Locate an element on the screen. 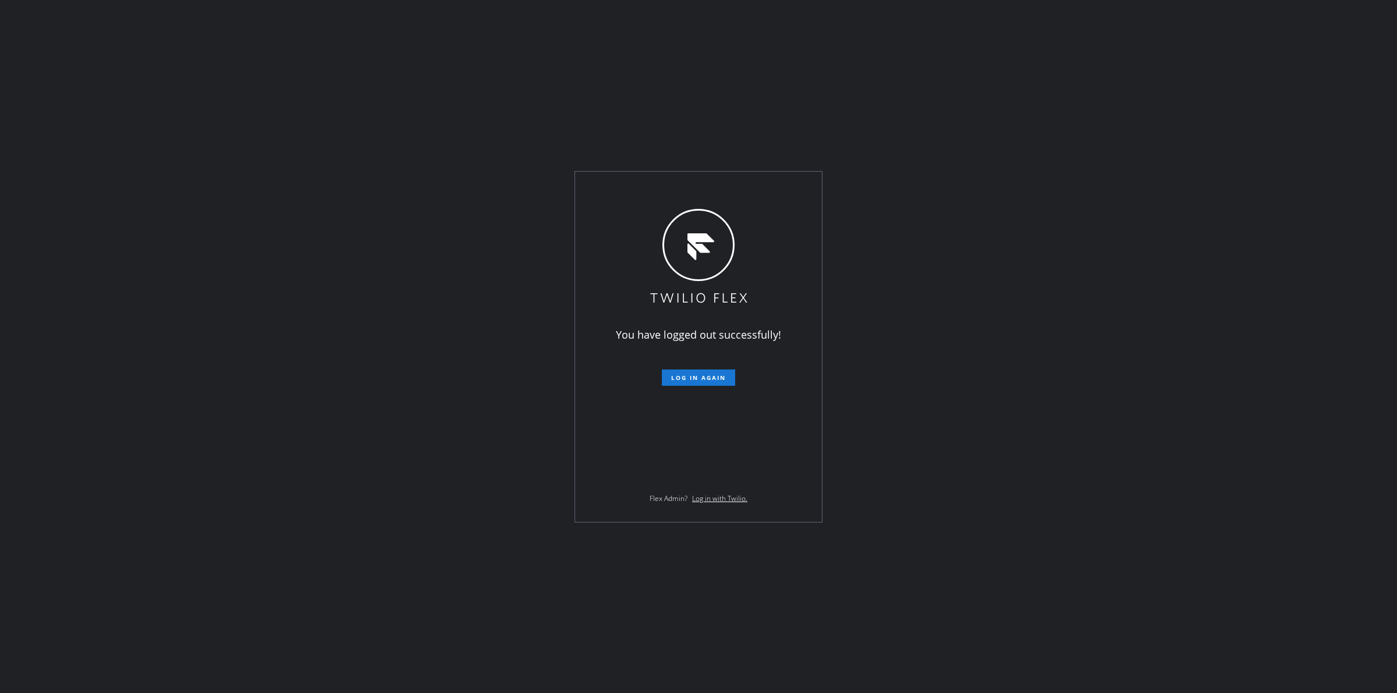 The height and width of the screenshot is (693, 1397). button: Log in again is located at coordinates (698, 378).